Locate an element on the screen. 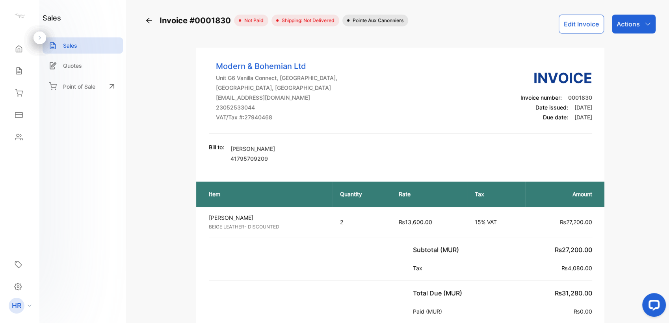 This screenshot has height=323, width=669. img: logo is located at coordinates (20, 16).